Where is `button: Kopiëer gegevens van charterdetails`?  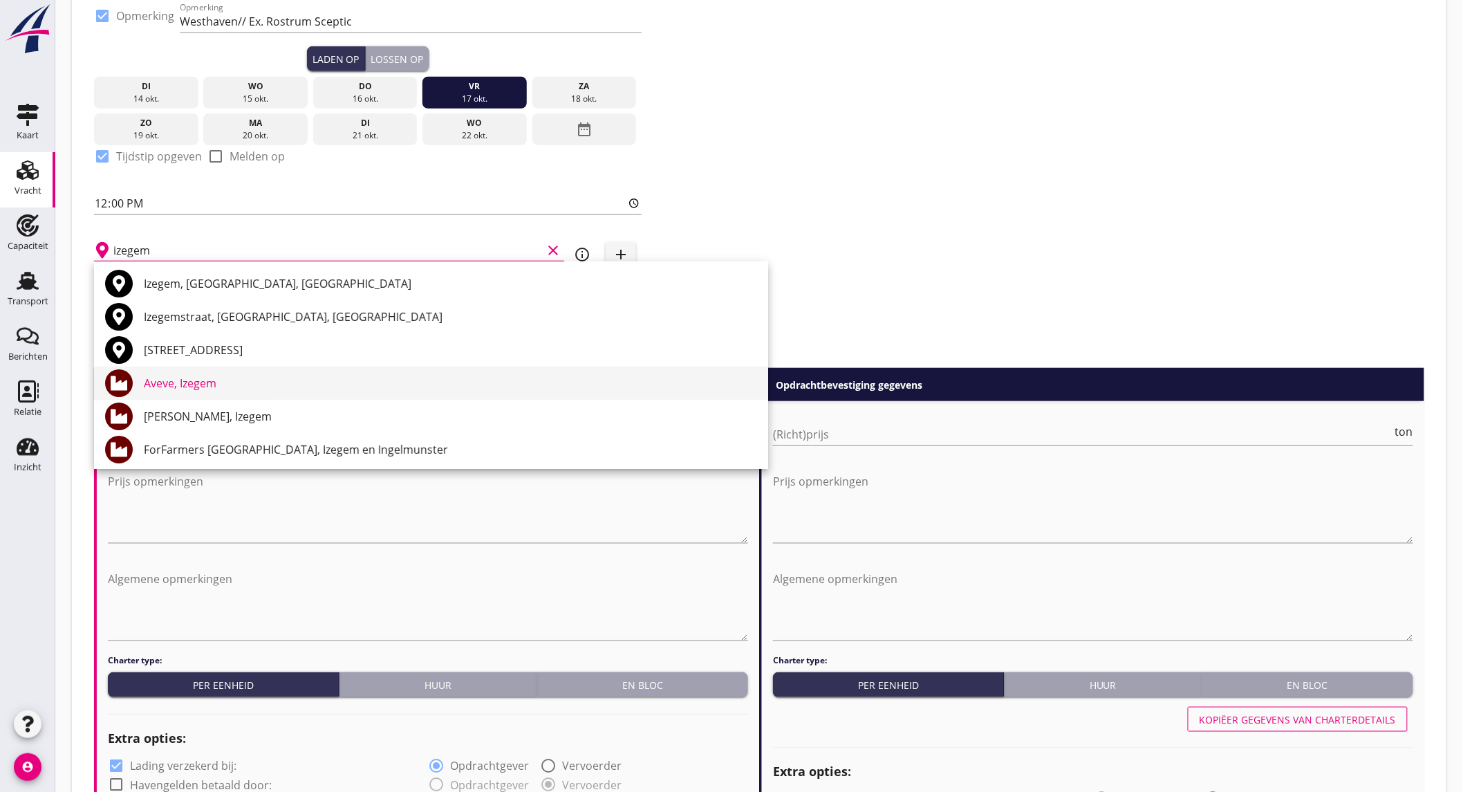 button: Kopiëer gegevens van charterdetails is located at coordinates (1298, 719).